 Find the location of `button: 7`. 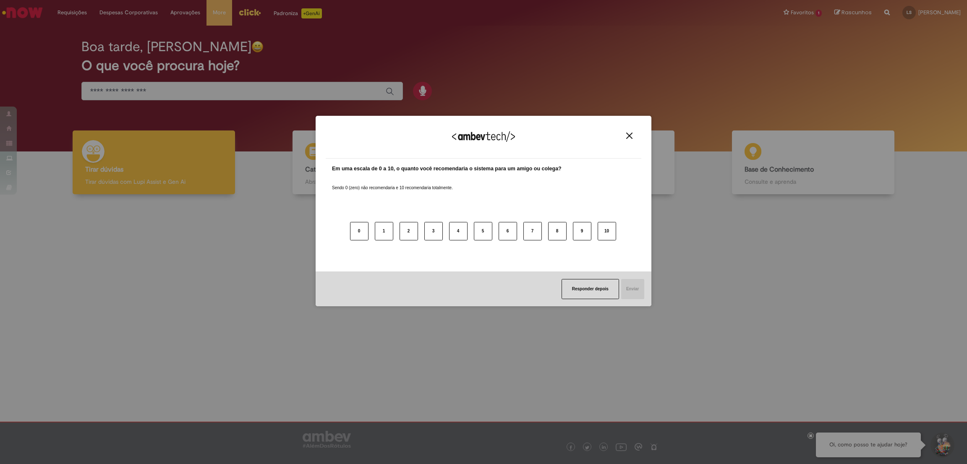

button: 7 is located at coordinates (533, 231).